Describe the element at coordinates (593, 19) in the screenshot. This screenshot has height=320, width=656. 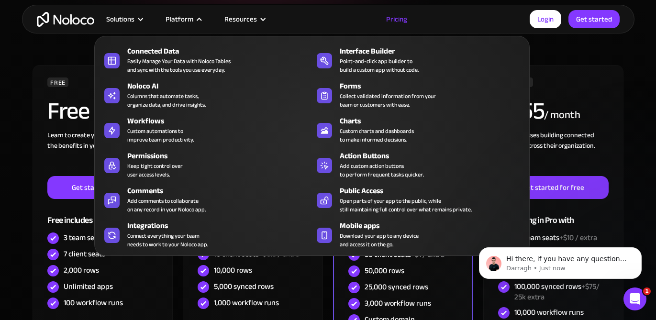
I see `a: Get started` at that location.